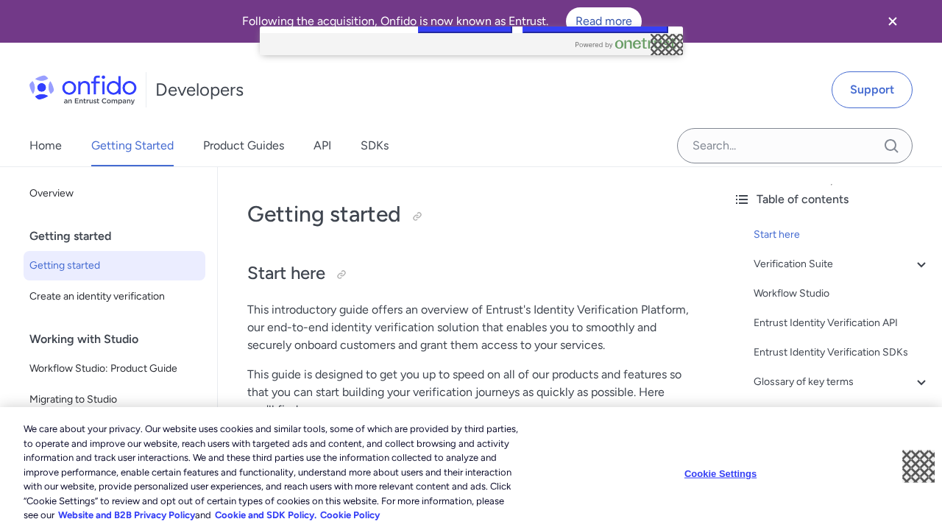 This screenshot has height=530, width=942. What do you see at coordinates (470, 392) in the screenshot?
I see `p: This guide is designed to get you up to speed on all of our products and features so that you can...` at bounding box center [470, 392].